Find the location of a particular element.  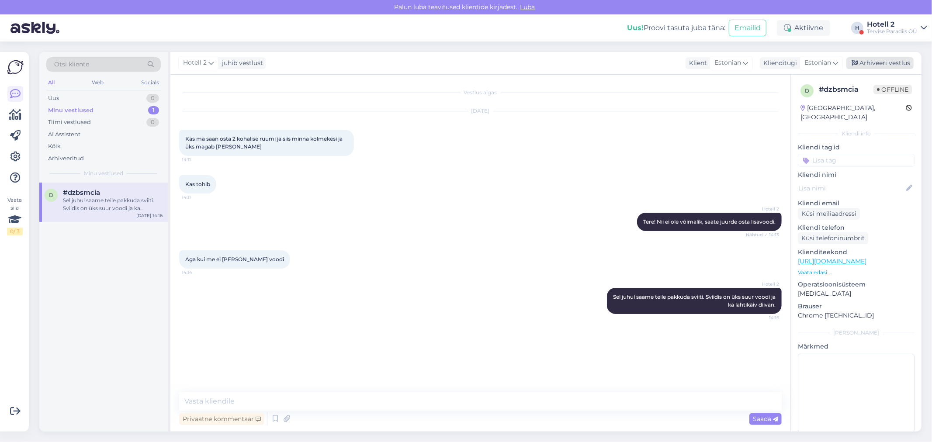

div: Sel juhul saame teile pakkuda sviiti. Sviidis on üks suur voodi ja ka lahtikäiv diivan. is located at coordinates (113, 204).